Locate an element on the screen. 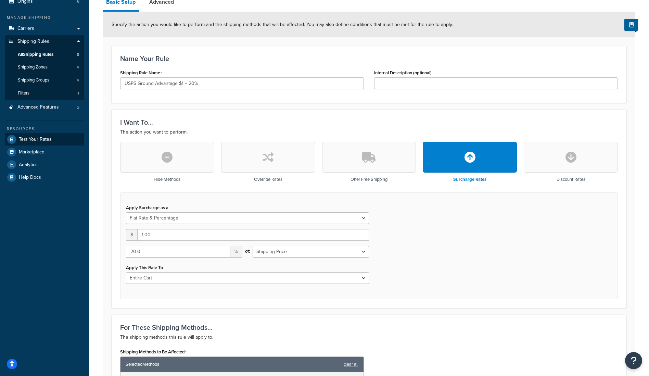  span: Test Your Rates is located at coordinates (35, 139).